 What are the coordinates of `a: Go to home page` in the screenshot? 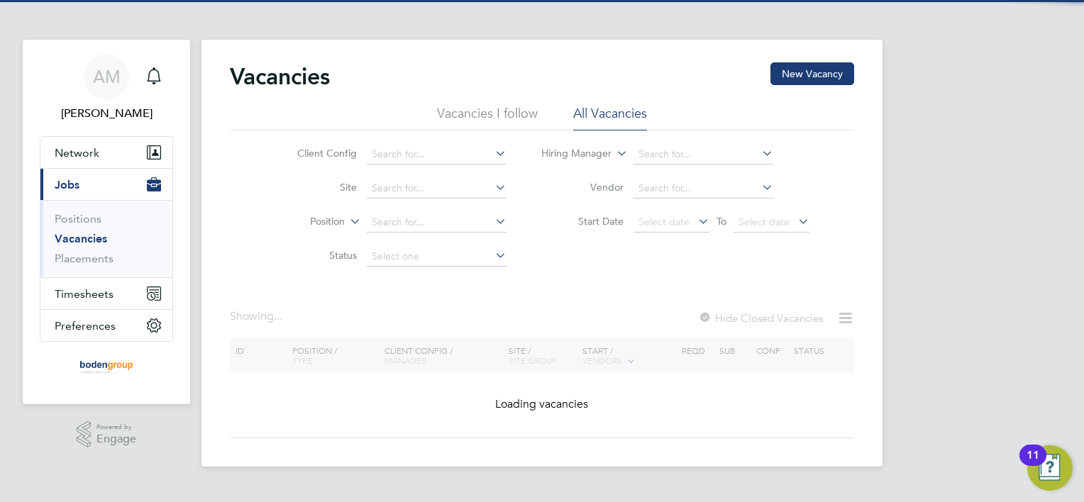 It's located at (106, 368).